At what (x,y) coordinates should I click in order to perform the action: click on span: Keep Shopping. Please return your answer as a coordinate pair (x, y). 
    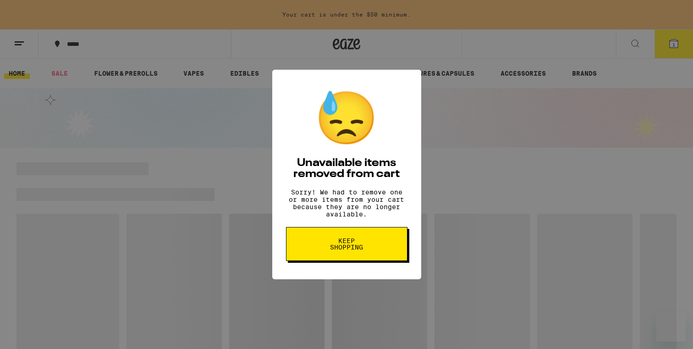
    Looking at the image, I should click on (346, 244).